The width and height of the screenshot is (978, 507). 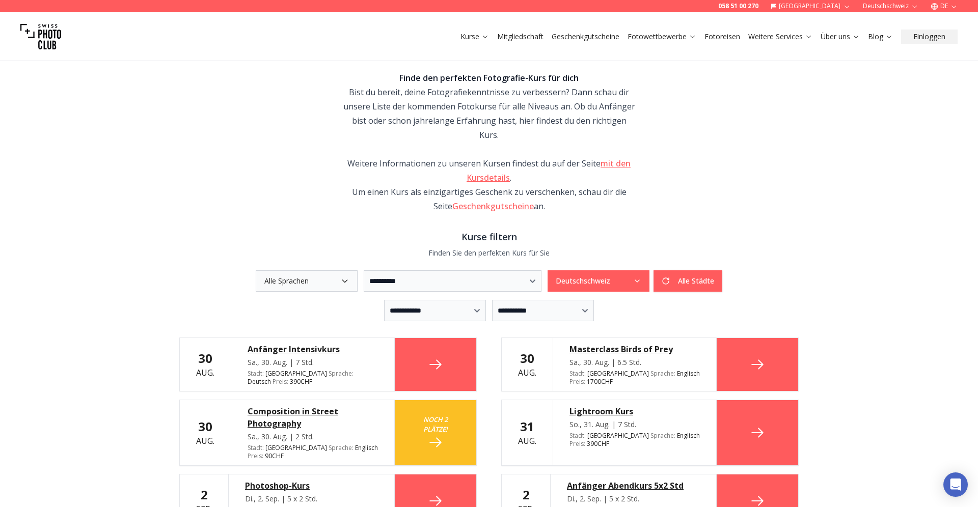 I want to click on button: Einloggen, so click(x=929, y=37).